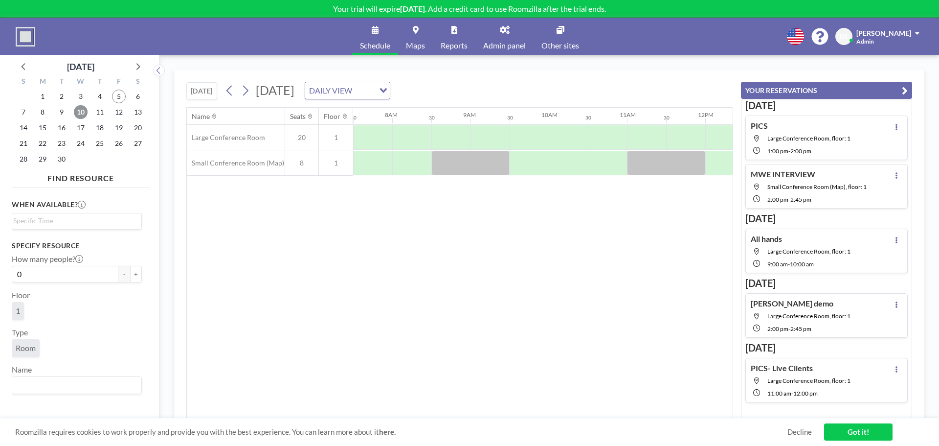  Describe the element at coordinates (81, 143) in the screenshot. I see `span: Wednesday, September 24, 2025` at that location.